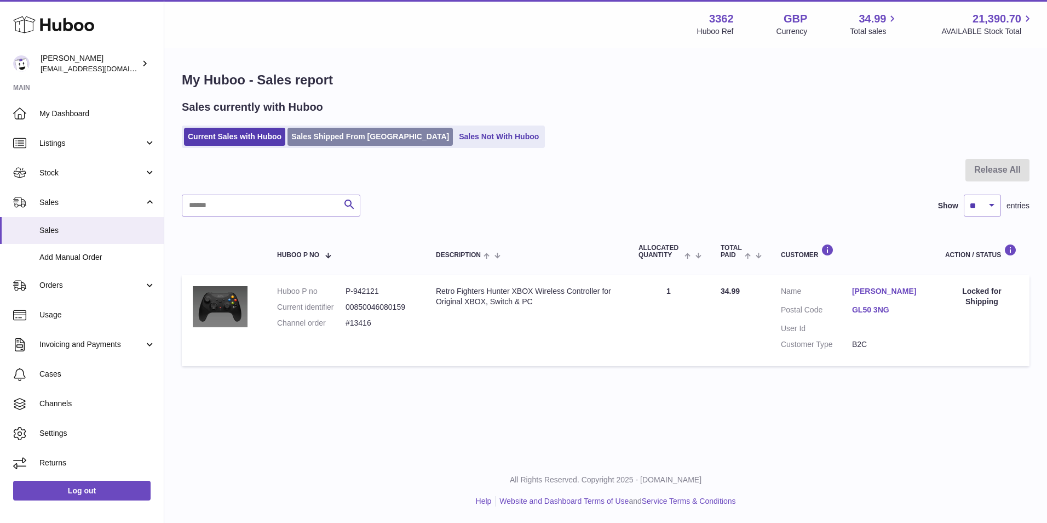  What do you see at coordinates (380, 291) in the screenshot?
I see `dd: P-942121` at bounding box center [380, 291].